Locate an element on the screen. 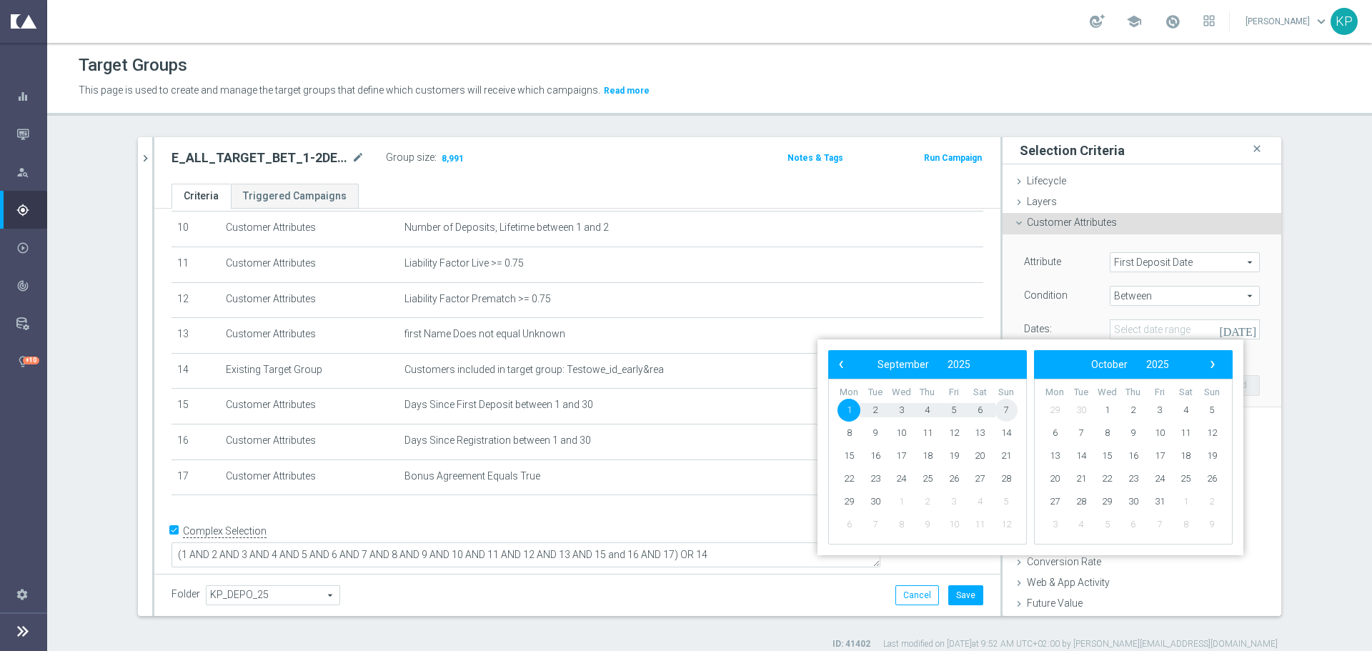 This screenshot has height=651, width=1372. span: 13 is located at coordinates (980, 433).